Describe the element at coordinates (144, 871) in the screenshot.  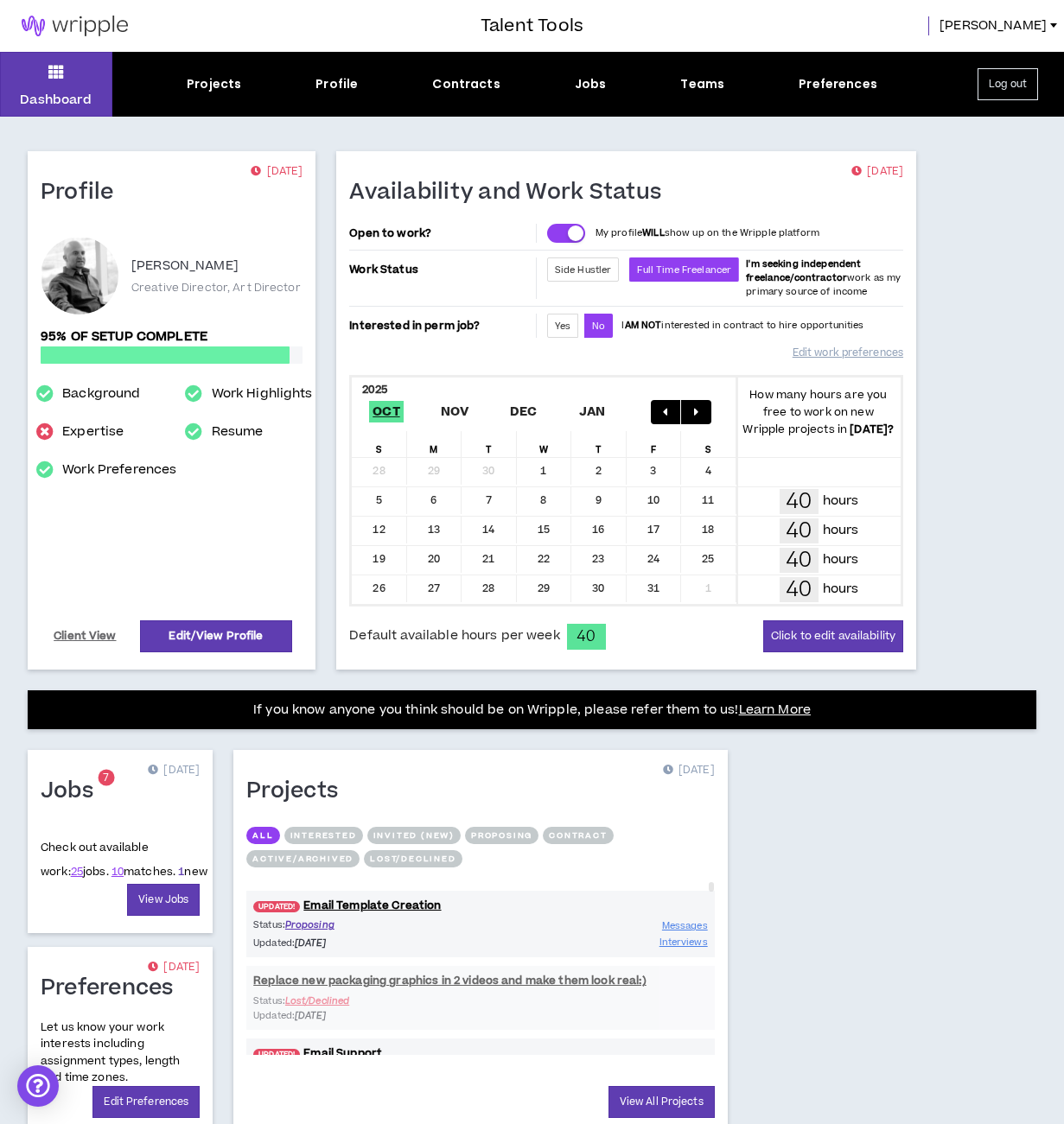
I see `span: matches.` at that location.